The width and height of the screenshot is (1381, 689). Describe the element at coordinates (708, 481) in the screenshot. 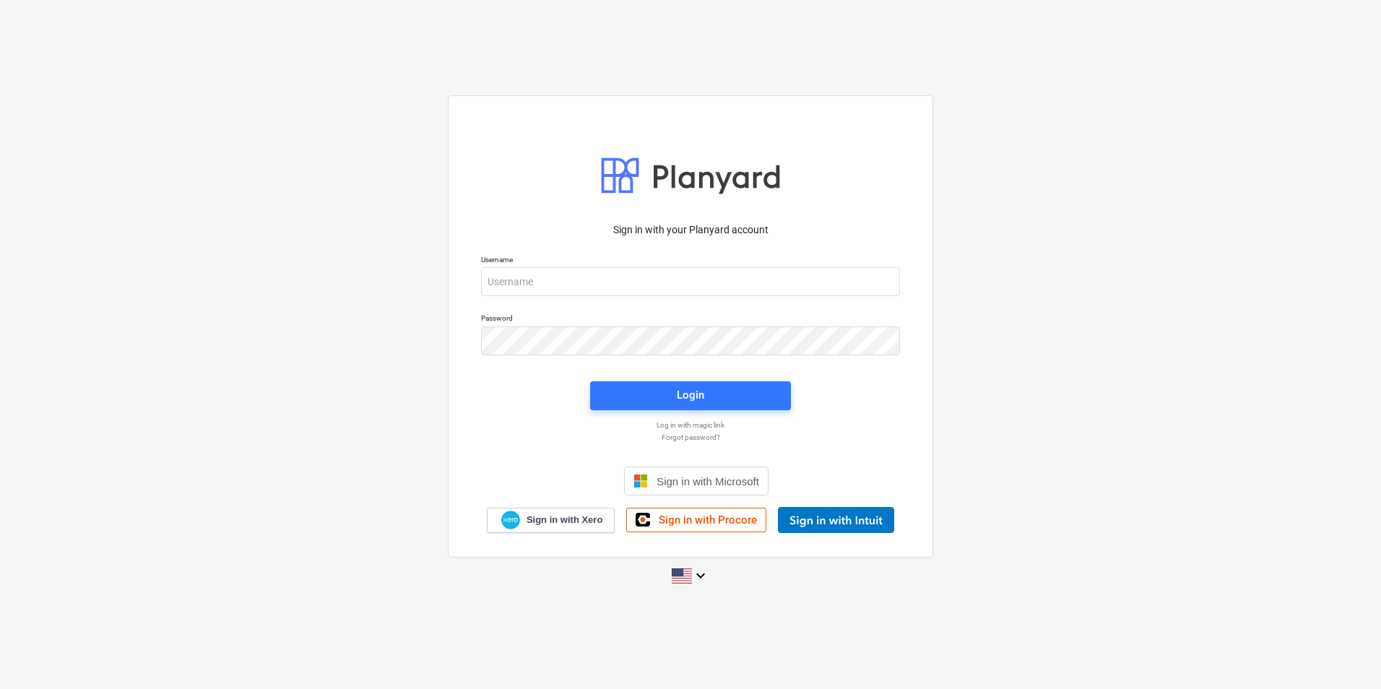

I see `span: Sign in with Microsoft` at that location.